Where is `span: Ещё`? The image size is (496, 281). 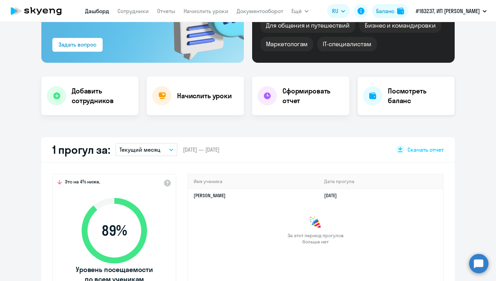 span: Ещё is located at coordinates (296, 11).